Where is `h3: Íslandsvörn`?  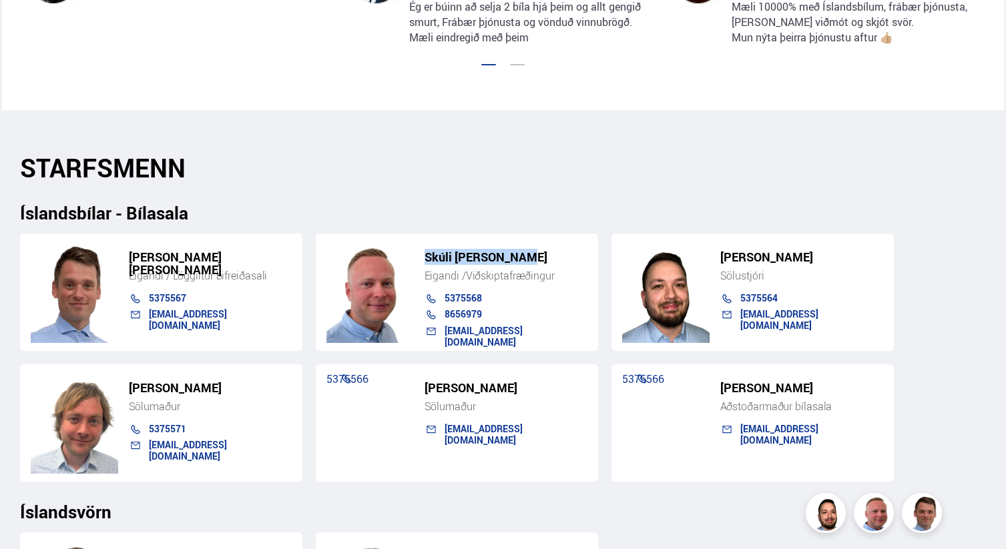
h3: Íslandsvörn is located at coordinates (503, 512).